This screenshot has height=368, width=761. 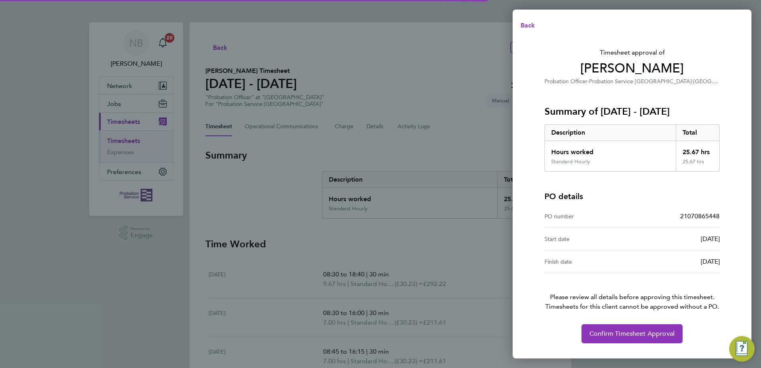 I want to click on button: Back, so click(x=528, y=25).